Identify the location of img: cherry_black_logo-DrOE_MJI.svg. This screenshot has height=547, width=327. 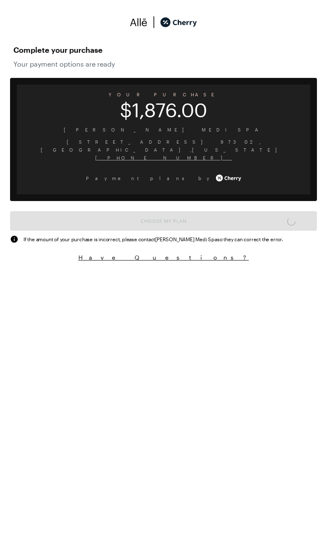
(178, 22).